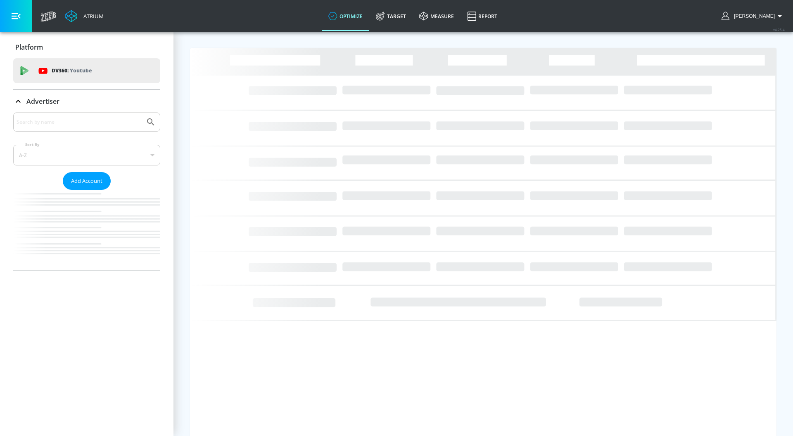  Describe the element at coordinates (482, 16) in the screenshot. I see `a: Report` at that location.